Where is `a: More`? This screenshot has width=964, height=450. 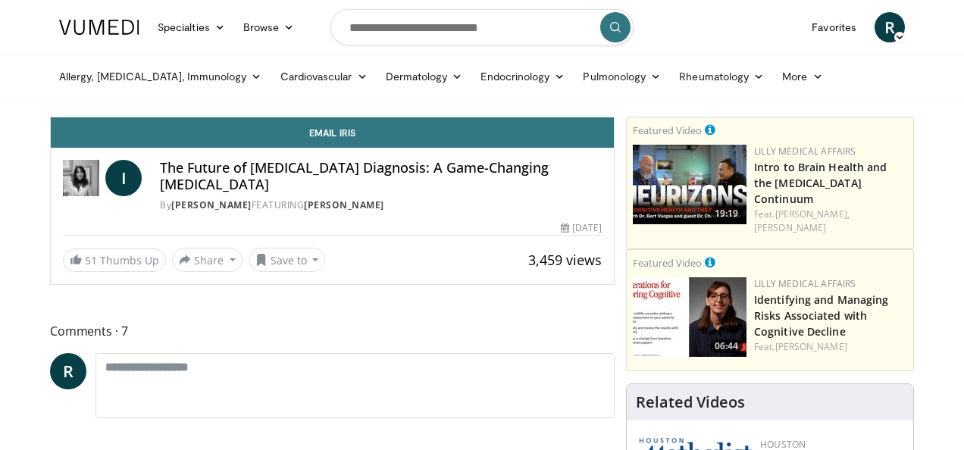 a: More is located at coordinates (802, 77).